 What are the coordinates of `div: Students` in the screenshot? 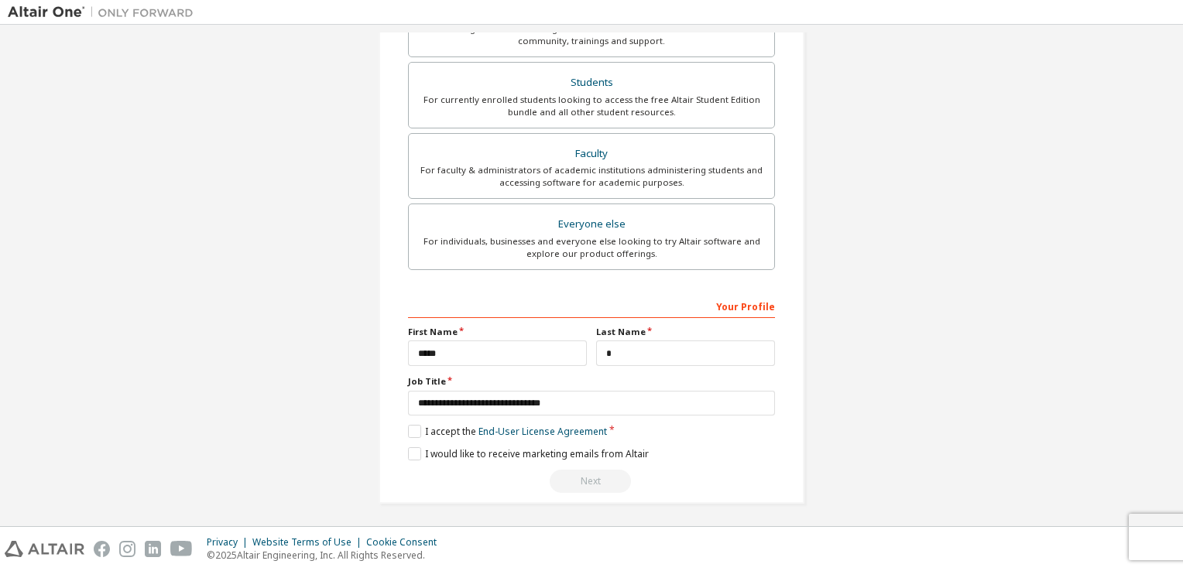 It's located at (592, 83).